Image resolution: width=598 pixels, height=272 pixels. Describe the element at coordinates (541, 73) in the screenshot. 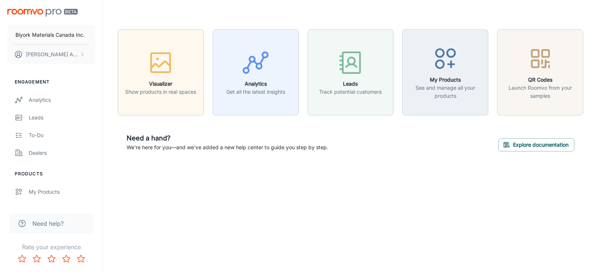

I see `button: QR CodesLaunch Roomvo from your samples` at that location.